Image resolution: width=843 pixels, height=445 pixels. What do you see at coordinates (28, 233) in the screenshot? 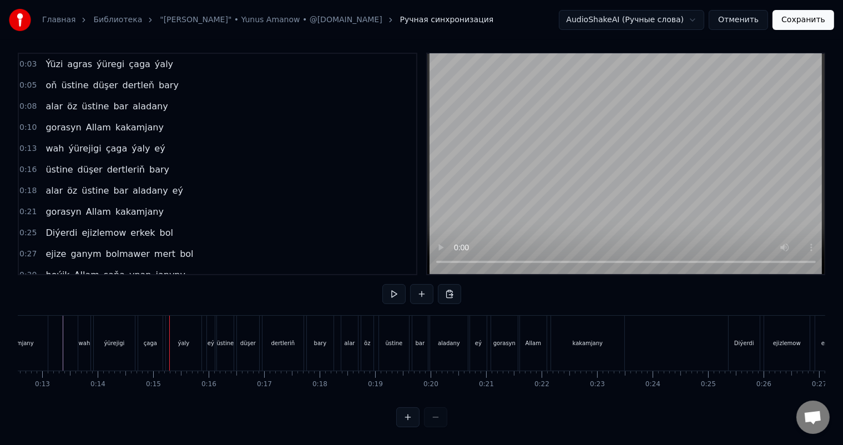
I see `span: 0:25` at bounding box center [28, 233].